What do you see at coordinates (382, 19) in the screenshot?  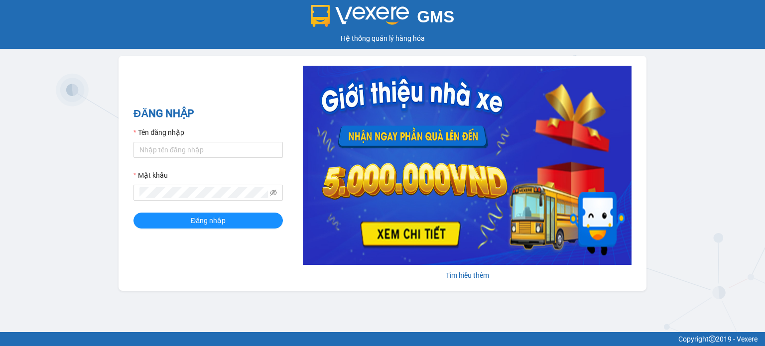 I see `a: GMS` at bounding box center [382, 19].